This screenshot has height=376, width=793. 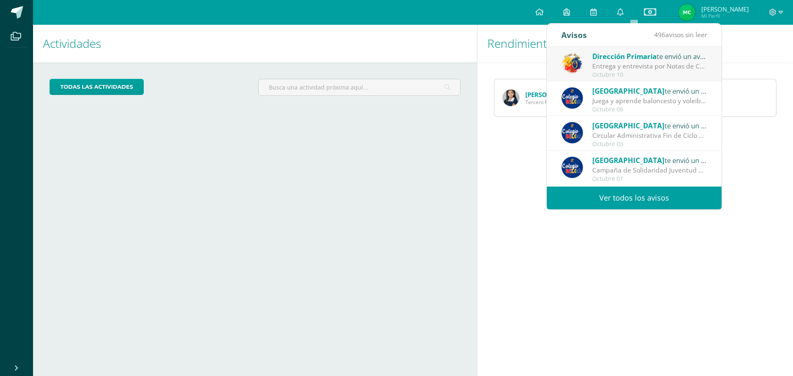 I want to click on span: Mi Perfil, so click(x=725, y=16).